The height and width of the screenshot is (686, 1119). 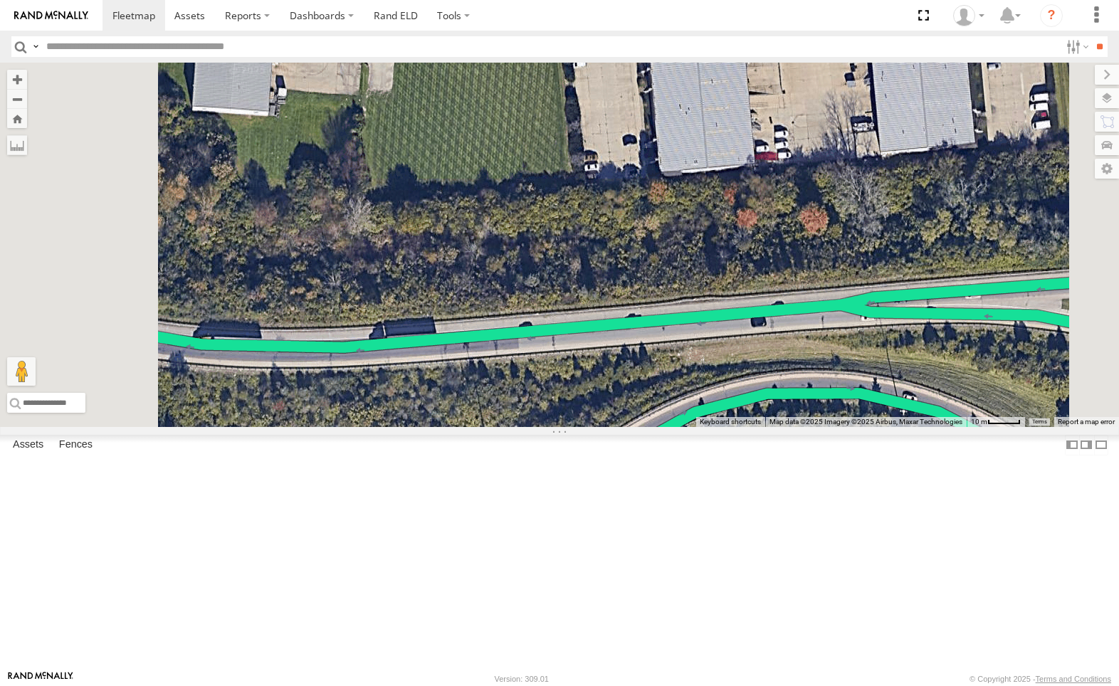 What do you see at coordinates (522, 679) in the screenshot?
I see `div: Version: 309.01` at bounding box center [522, 679].